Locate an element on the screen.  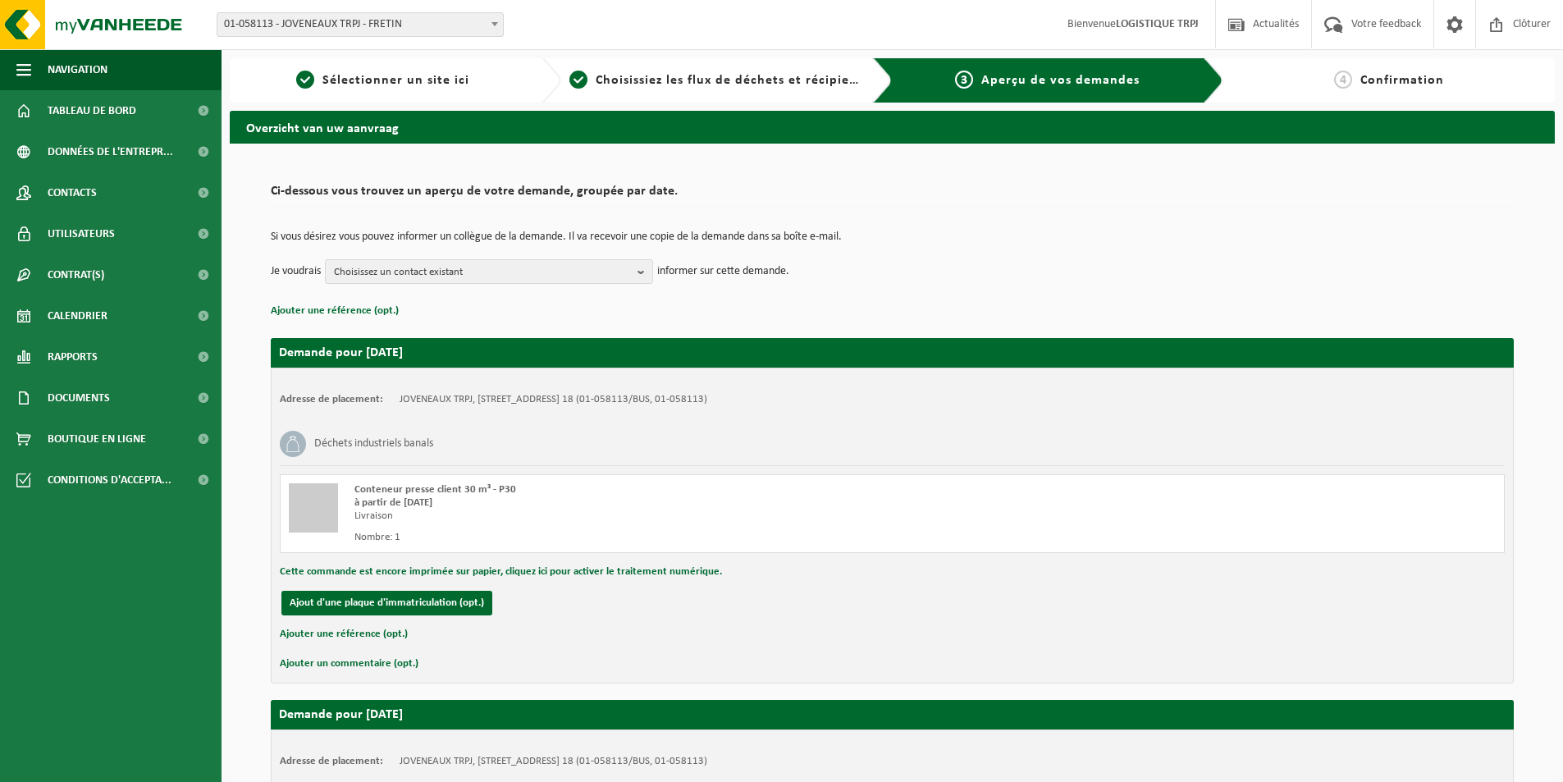
a: 2Choisissiez les flux de déchets et récipients is located at coordinates (715, 80).